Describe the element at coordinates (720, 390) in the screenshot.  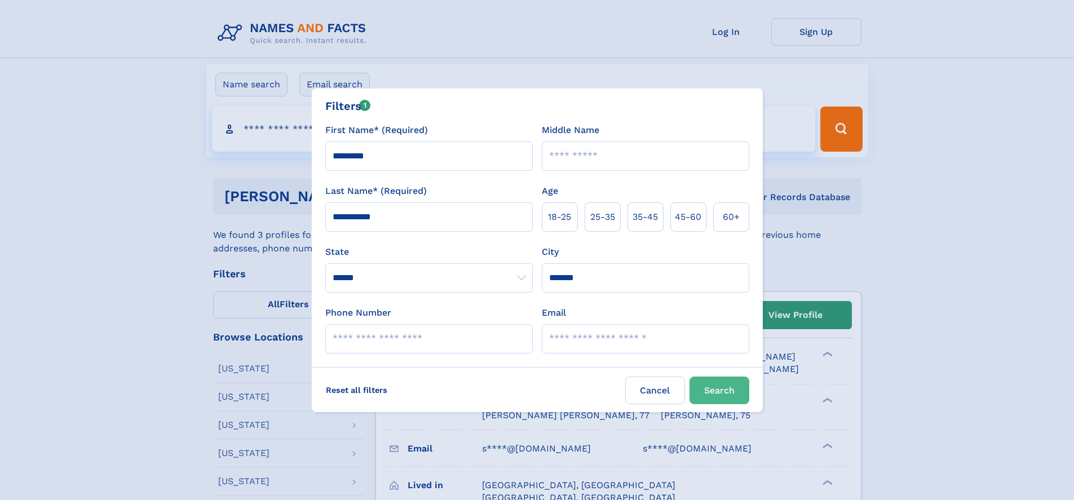
I see `button: Search` at that location.